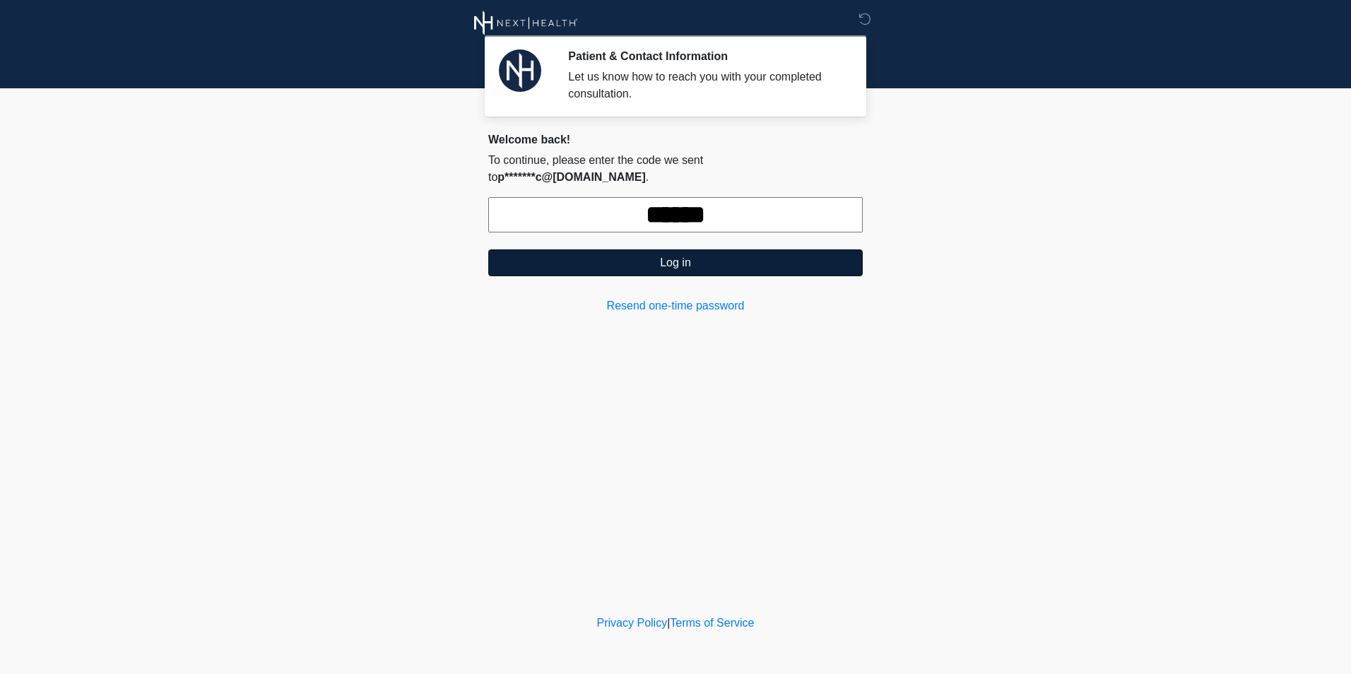 The image size is (1351, 674). I want to click on h2: Patient & Contact Information, so click(705, 56).